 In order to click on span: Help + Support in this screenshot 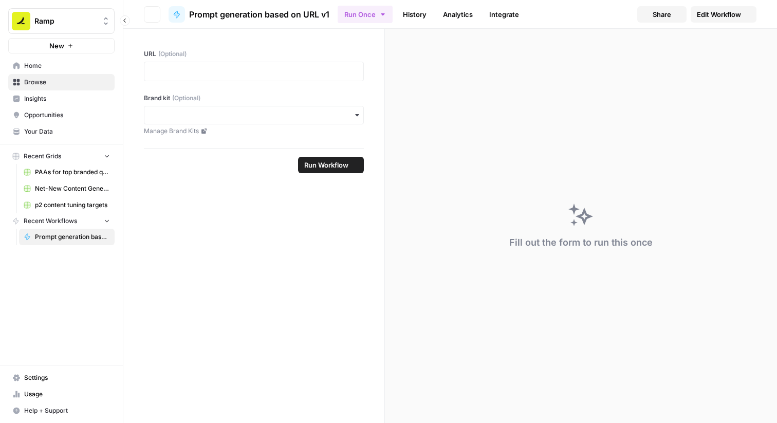, I will do `click(67, 410)`.